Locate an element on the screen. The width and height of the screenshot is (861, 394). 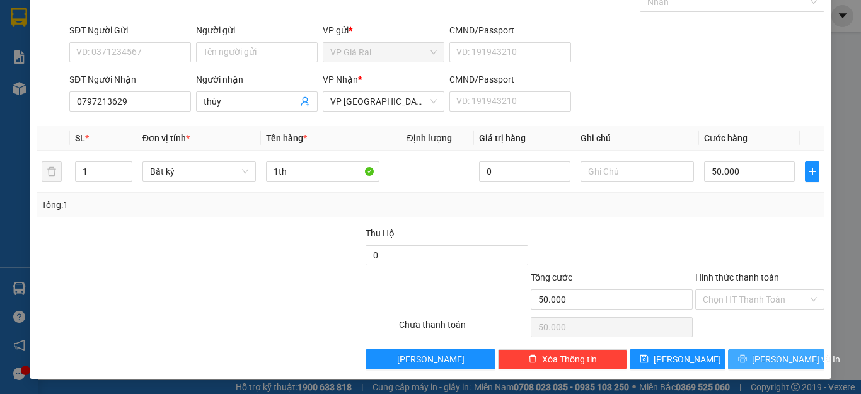
span: VP Nhận is located at coordinates (340, 79).